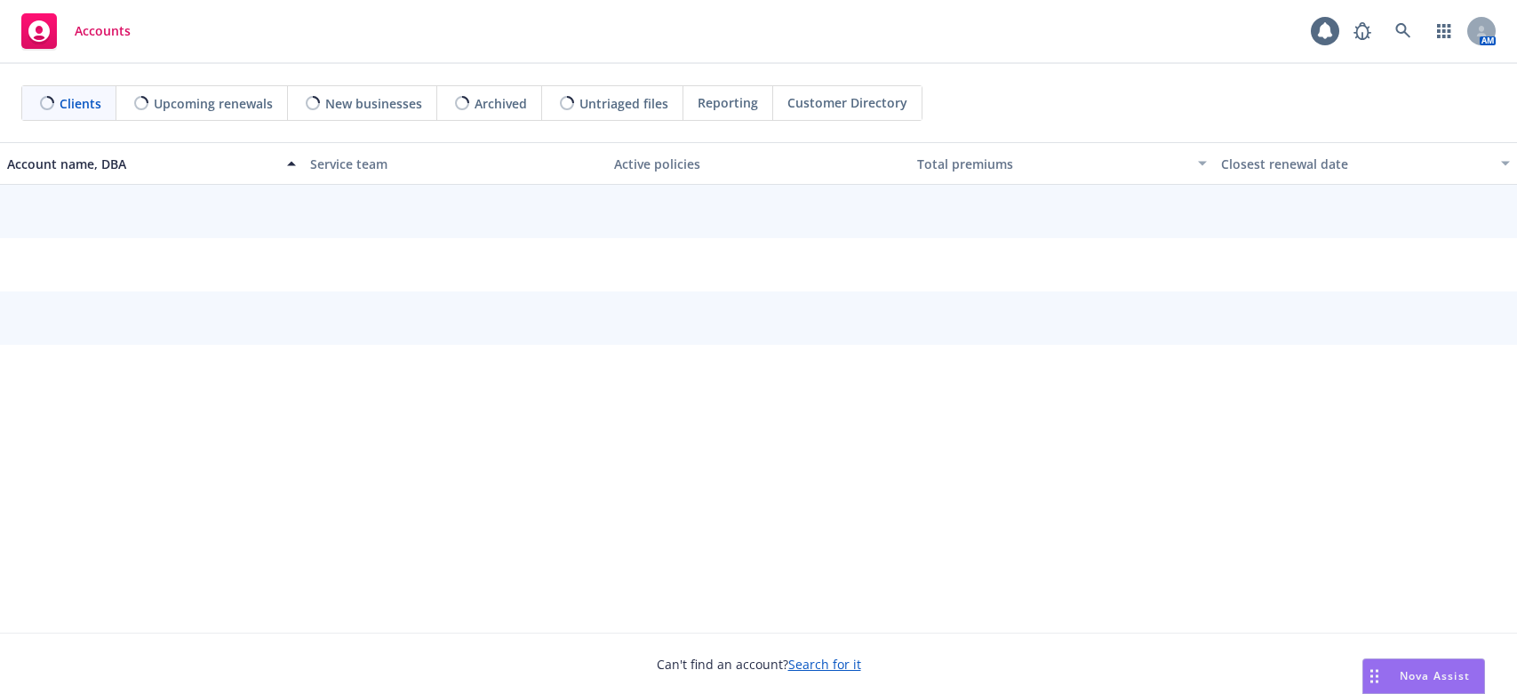 The height and width of the screenshot is (694, 1517). What do you see at coordinates (758, 164) in the screenshot?
I see `div: Active policies` at bounding box center [758, 164].